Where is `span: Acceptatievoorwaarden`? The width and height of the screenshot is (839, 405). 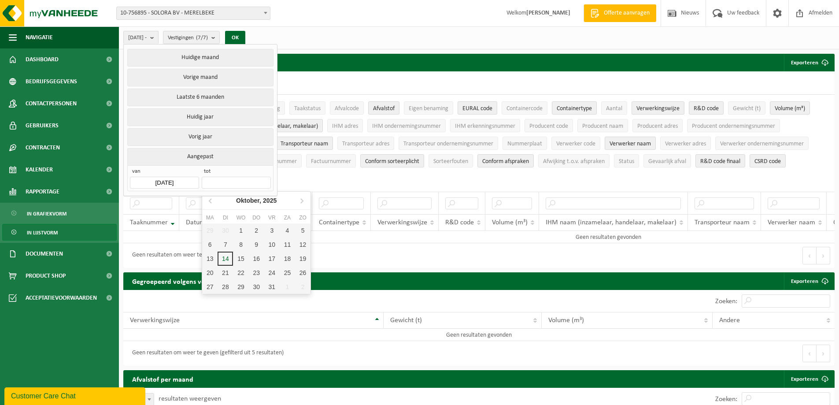
span: Acceptatievoorwaarden is located at coordinates (61, 298).